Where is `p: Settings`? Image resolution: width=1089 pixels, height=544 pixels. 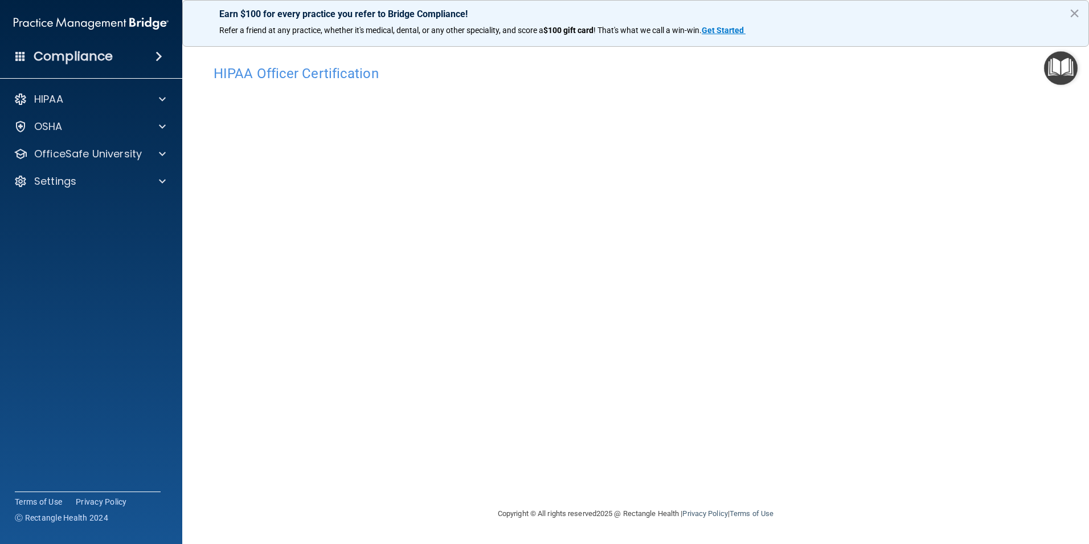 p: Settings is located at coordinates (55, 181).